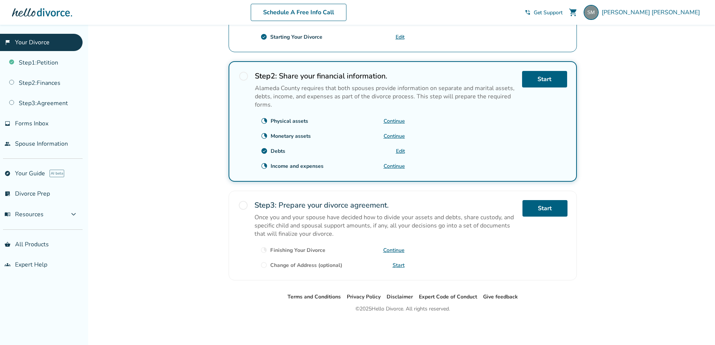  Describe the element at coordinates (385, 76) in the screenshot. I see `h2: Share your financial information.` at that location.